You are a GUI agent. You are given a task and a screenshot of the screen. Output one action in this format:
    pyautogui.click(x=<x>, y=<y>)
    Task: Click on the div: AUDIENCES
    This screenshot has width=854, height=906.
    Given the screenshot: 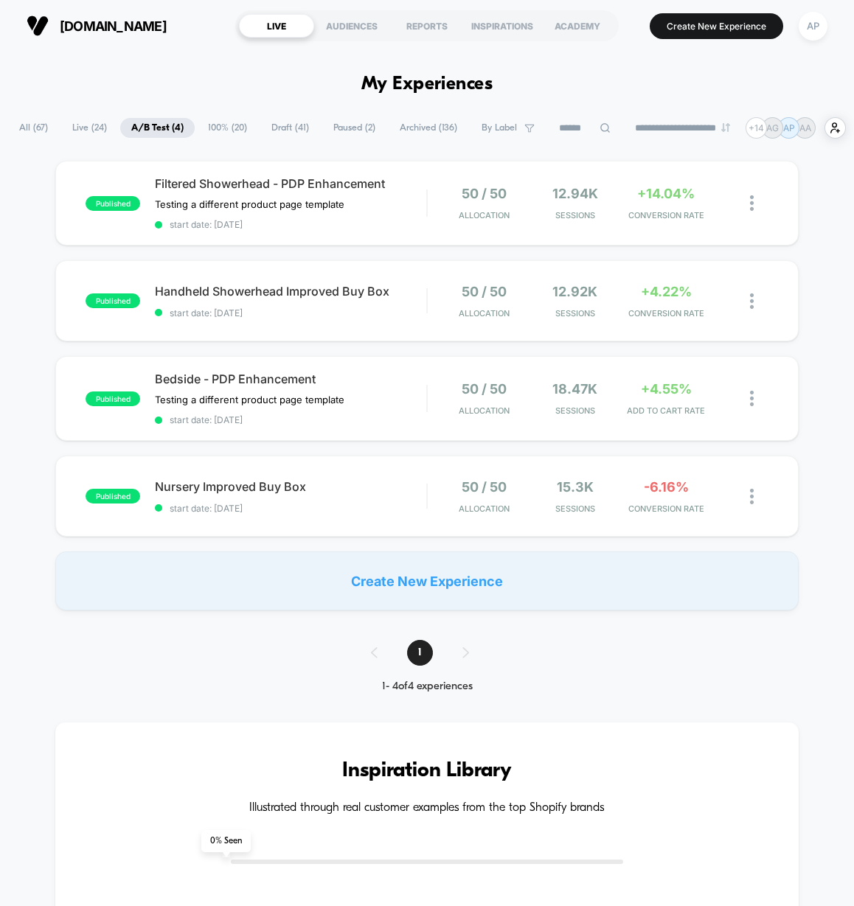 What is the action you would take?
    pyautogui.click(x=352, y=26)
    